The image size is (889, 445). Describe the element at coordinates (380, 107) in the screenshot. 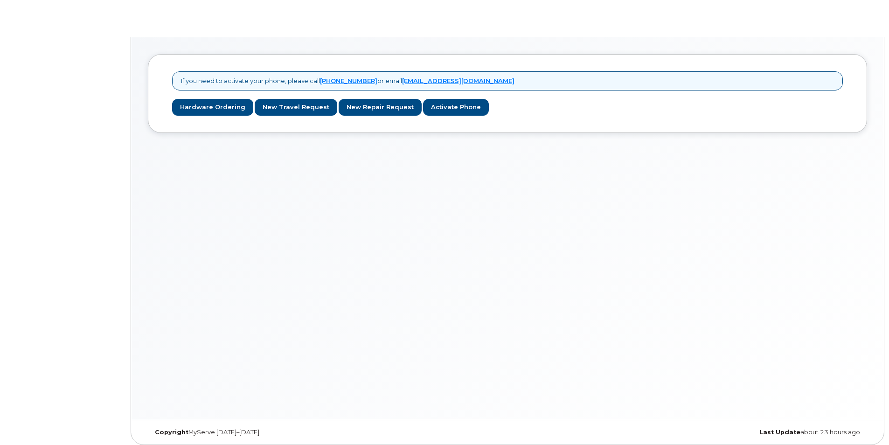

I see `a: New Repair Request` at that location.